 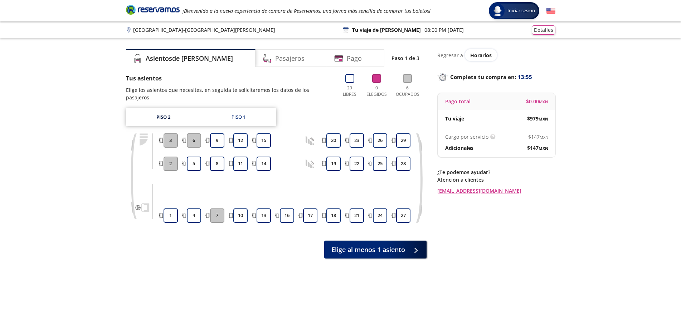 What do you see at coordinates (496, 180) in the screenshot?
I see `p: Atención a clientes` at bounding box center [496, 180].